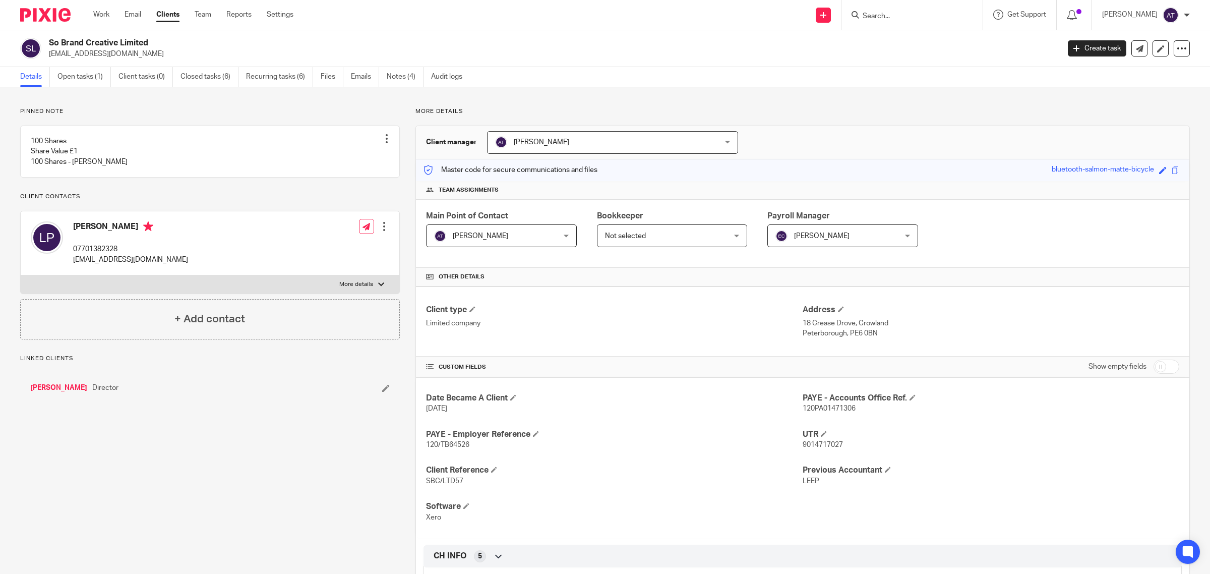 The image size is (1210, 574). What do you see at coordinates (365, 77) in the screenshot?
I see `a: Emails` at bounding box center [365, 77].